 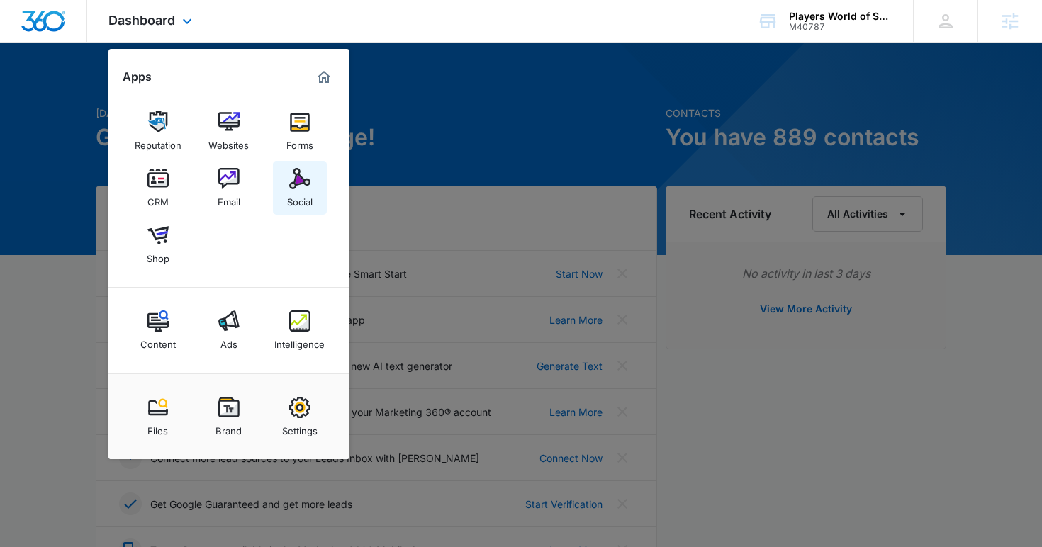 I want to click on a: Email, so click(x=229, y=188).